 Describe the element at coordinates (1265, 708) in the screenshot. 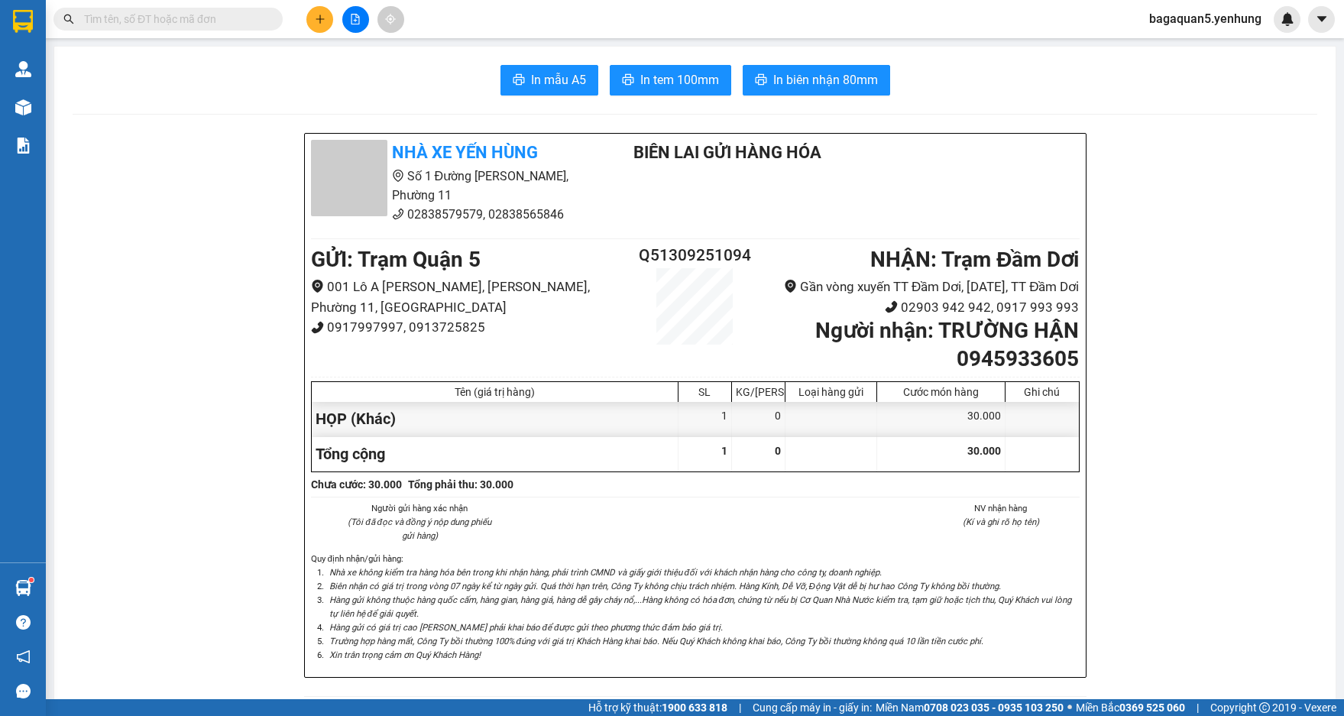

I see `span: copyright` at that location.